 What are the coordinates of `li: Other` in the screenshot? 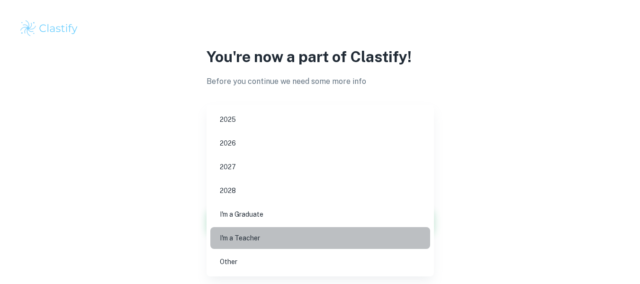 It's located at (320, 261).